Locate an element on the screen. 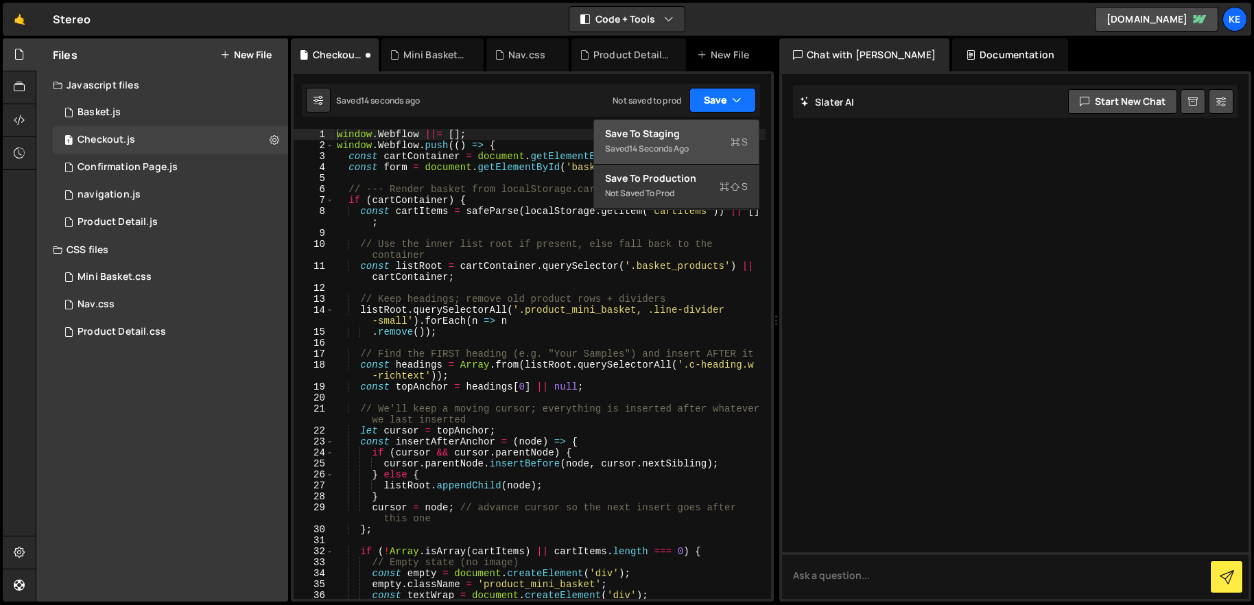 Image resolution: width=1254 pixels, height=605 pixels. button: Save to StagingS Saved14 seconds ago is located at coordinates (677, 142).